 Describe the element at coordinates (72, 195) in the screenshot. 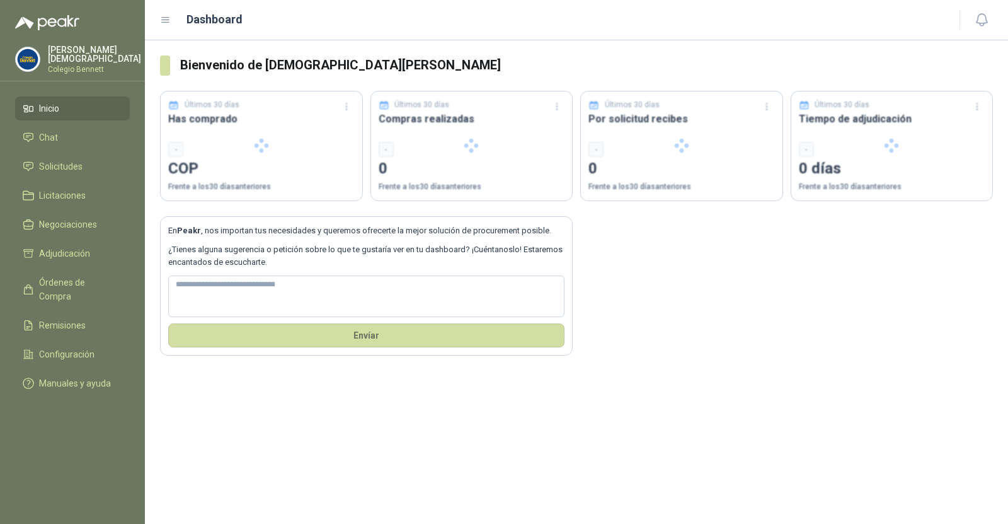

I see `a: Licitaciones` at that location.